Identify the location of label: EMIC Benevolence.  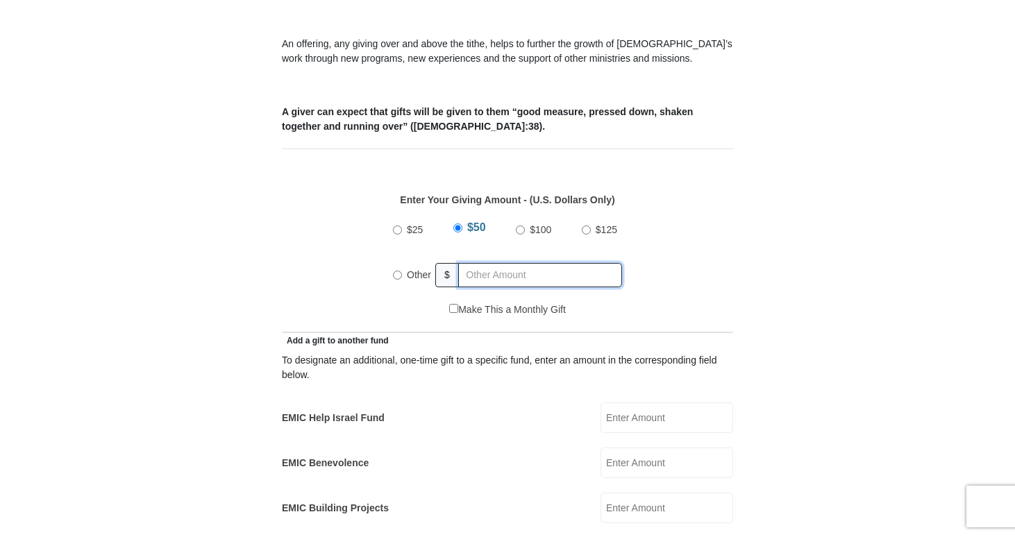
(325, 463).